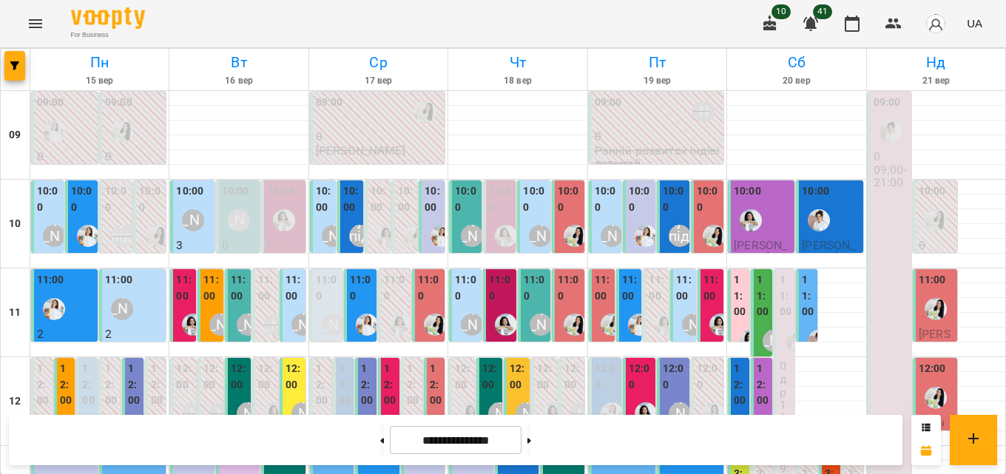 The height and width of the screenshot is (474, 1006). I want to click on h6: 18 вер, so click(517, 81).